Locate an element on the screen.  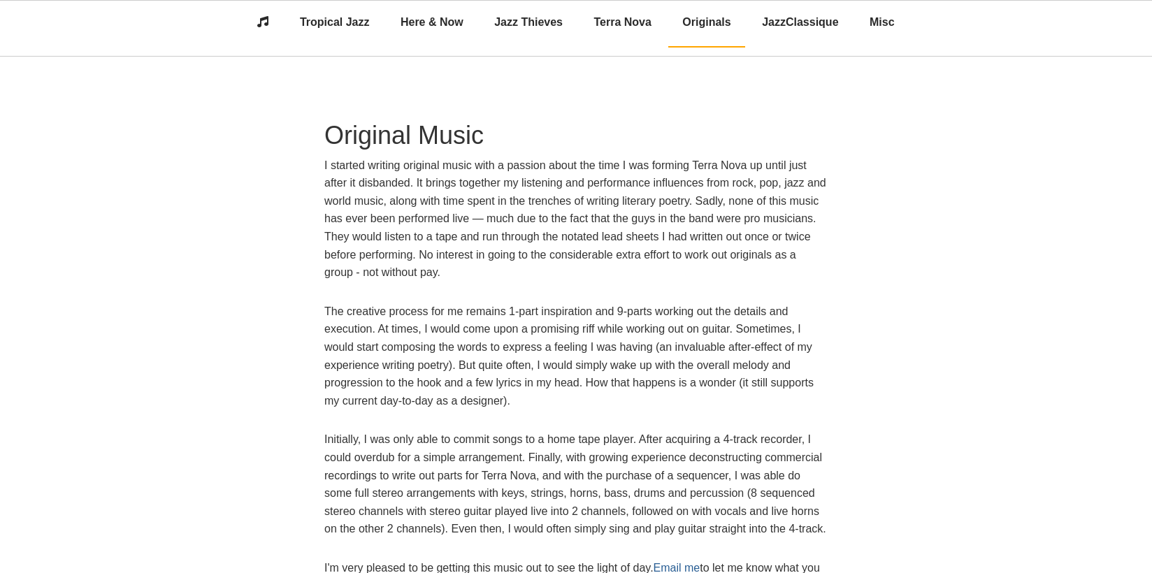
a: Jazz Thieves is located at coordinates (529, 22).